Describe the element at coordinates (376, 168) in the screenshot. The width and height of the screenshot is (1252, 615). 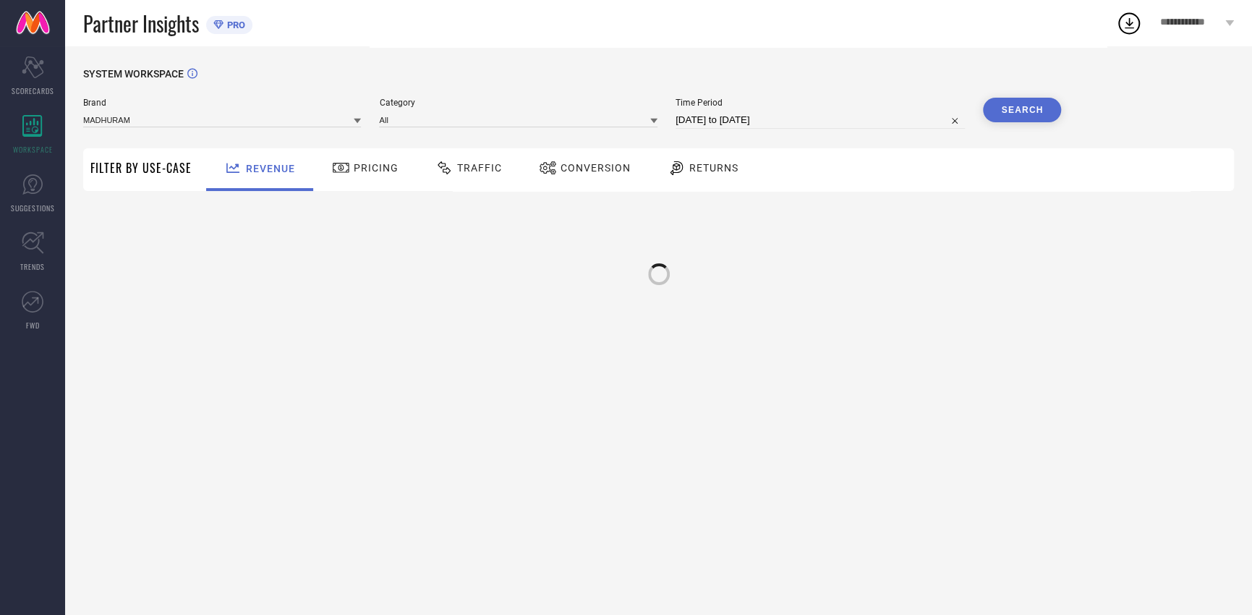
I see `span: Pricing` at that location.